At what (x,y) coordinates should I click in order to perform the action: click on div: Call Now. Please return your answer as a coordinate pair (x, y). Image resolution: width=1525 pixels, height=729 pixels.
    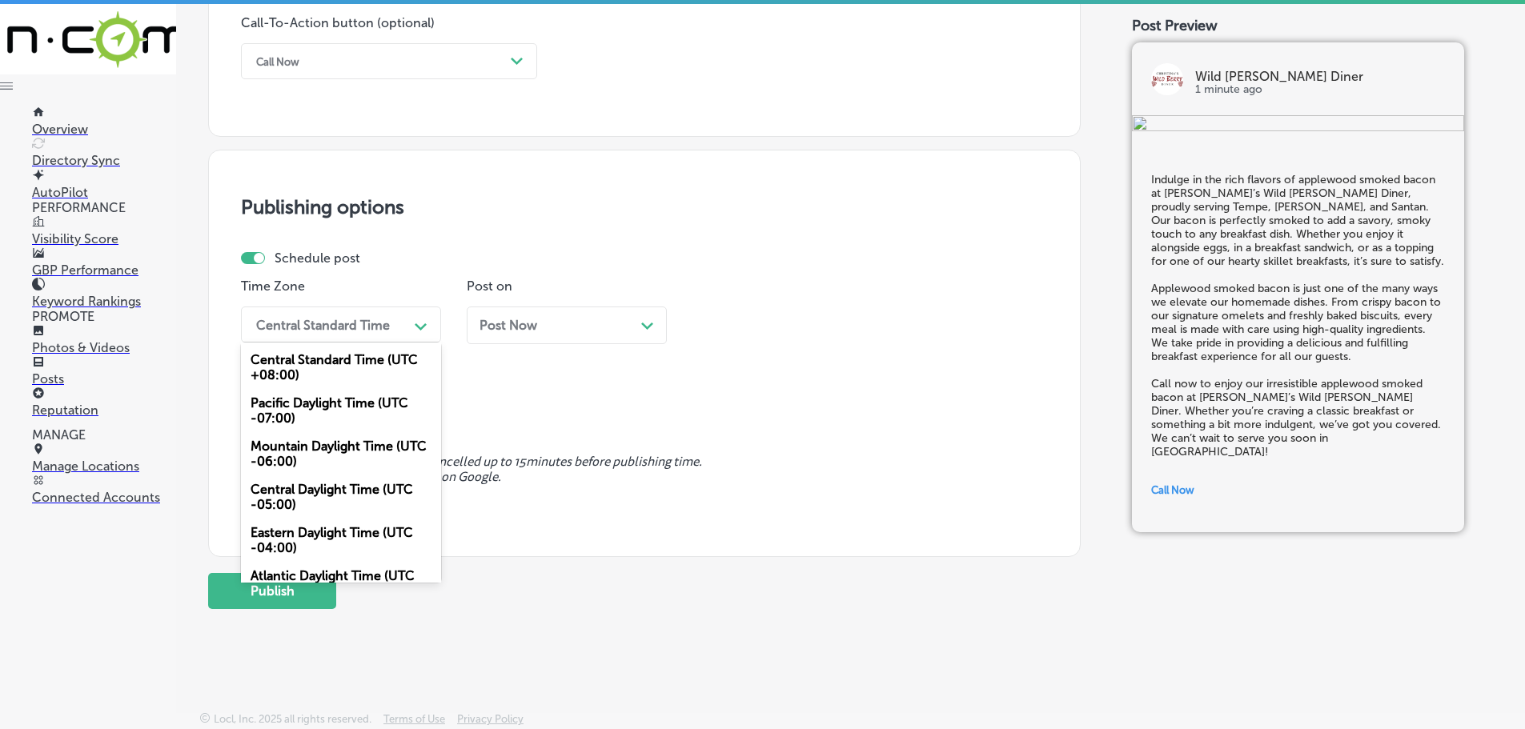
    Looking at the image, I should click on (278, 61).